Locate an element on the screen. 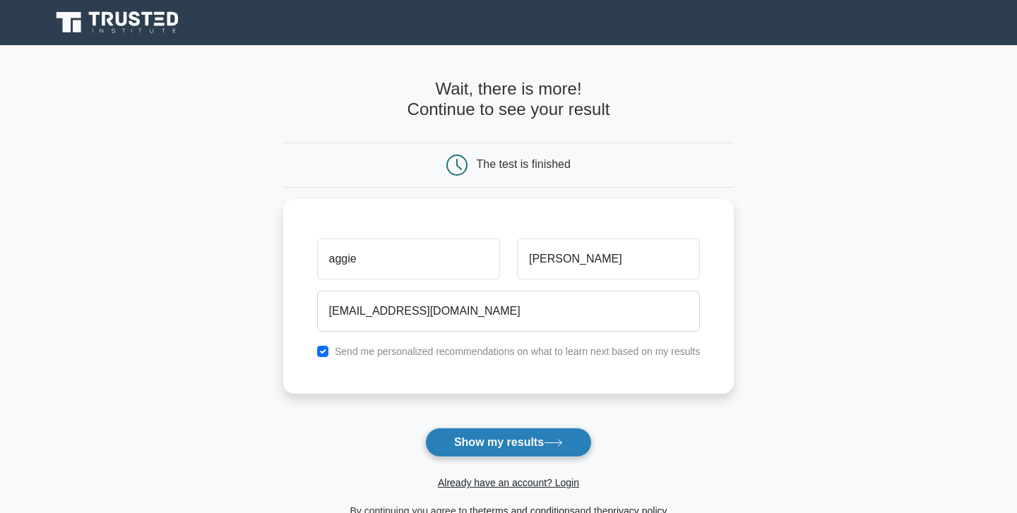 The height and width of the screenshot is (513, 1017). div: The test is finished is located at coordinates (523, 164).